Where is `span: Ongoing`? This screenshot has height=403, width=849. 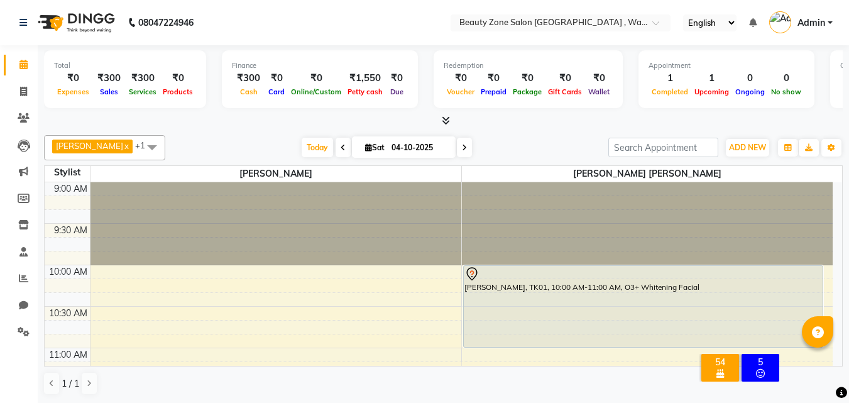 span: Ongoing is located at coordinates (750, 92).